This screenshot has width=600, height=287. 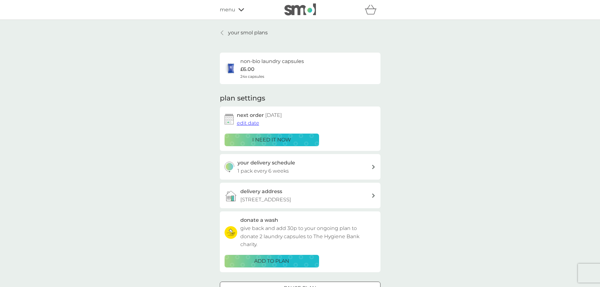 I want to click on img: smol, so click(x=300, y=9).